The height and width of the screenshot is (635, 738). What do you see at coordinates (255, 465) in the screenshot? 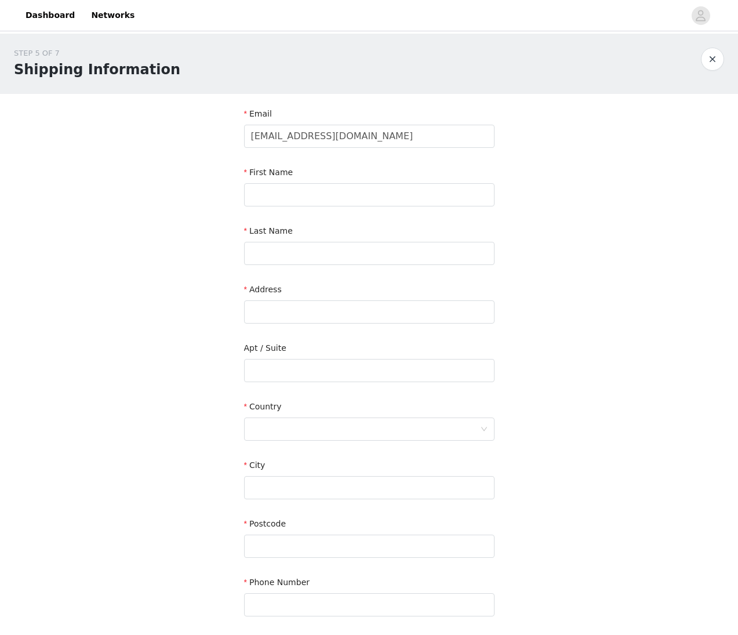
I see `label: City` at bounding box center [255, 465].